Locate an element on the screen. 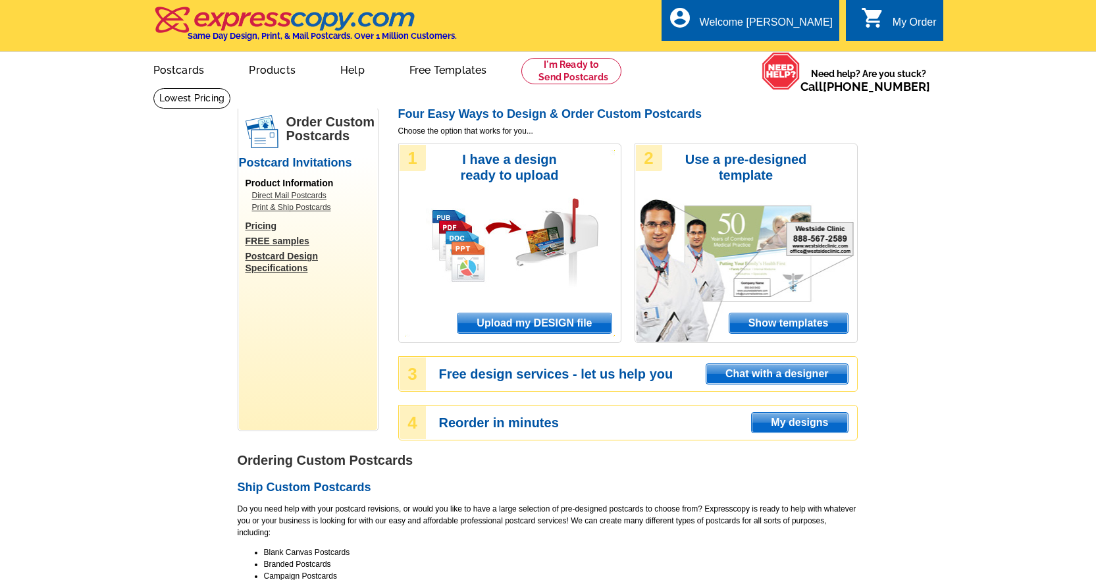  a: Postcards is located at coordinates (179, 68).